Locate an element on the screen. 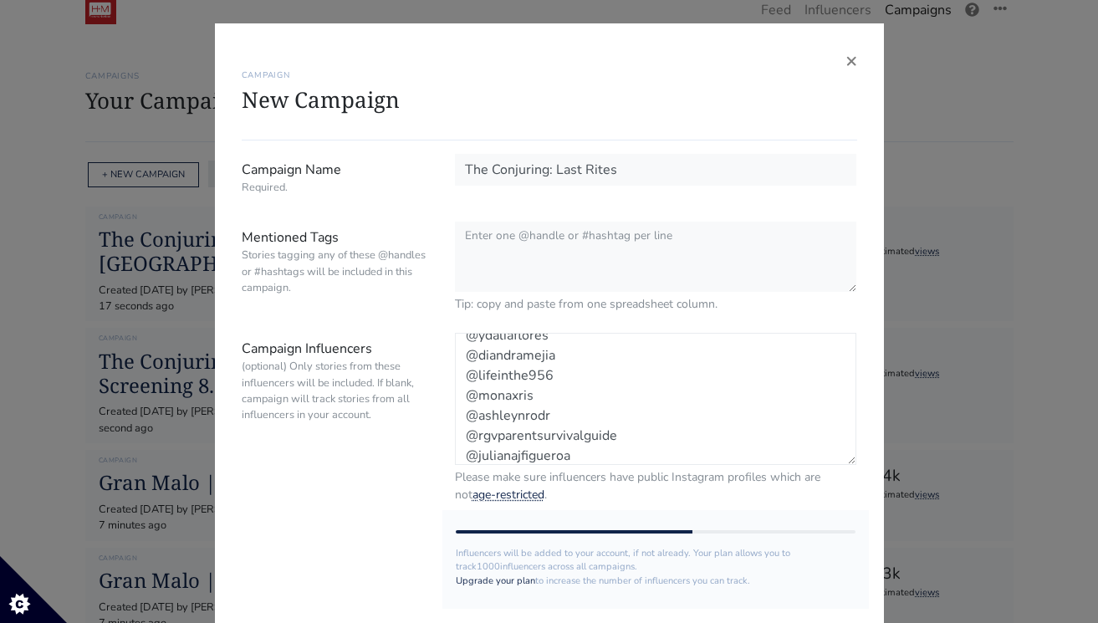  h6: CAMPAIGN is located at coordinates (549, 75).